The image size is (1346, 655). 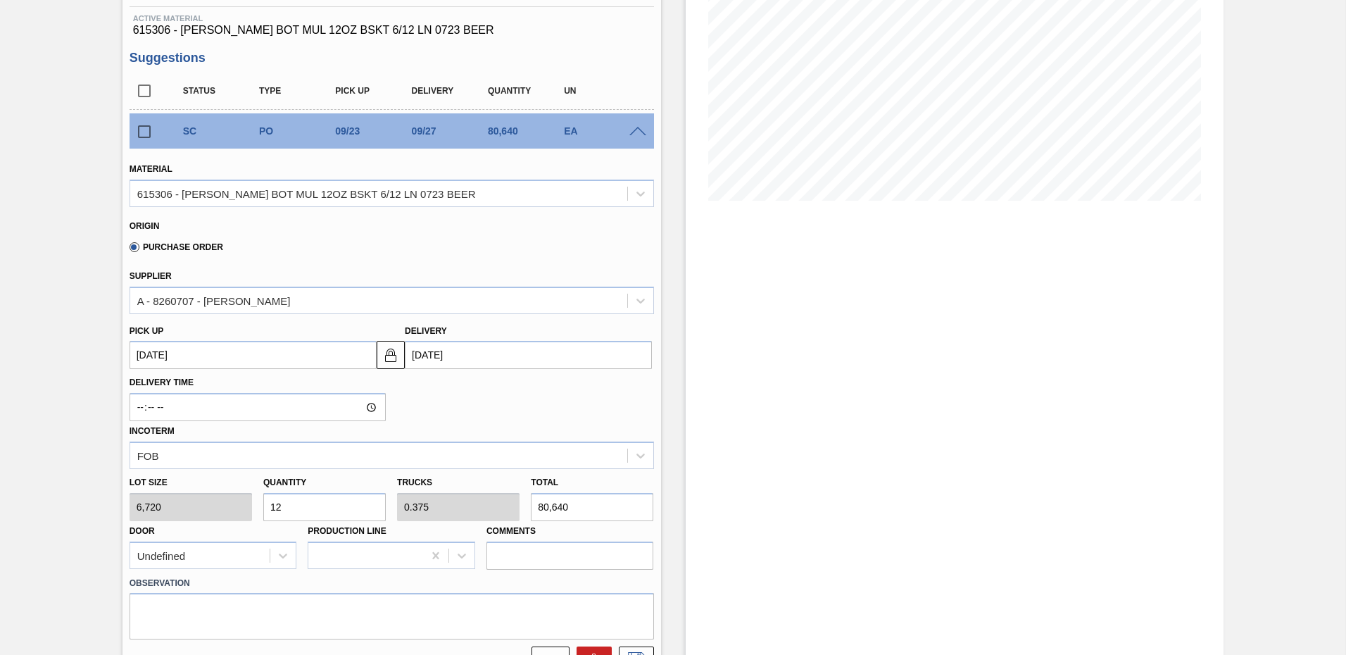 I want to click on div: Delivery, so click(x=451, y=91).